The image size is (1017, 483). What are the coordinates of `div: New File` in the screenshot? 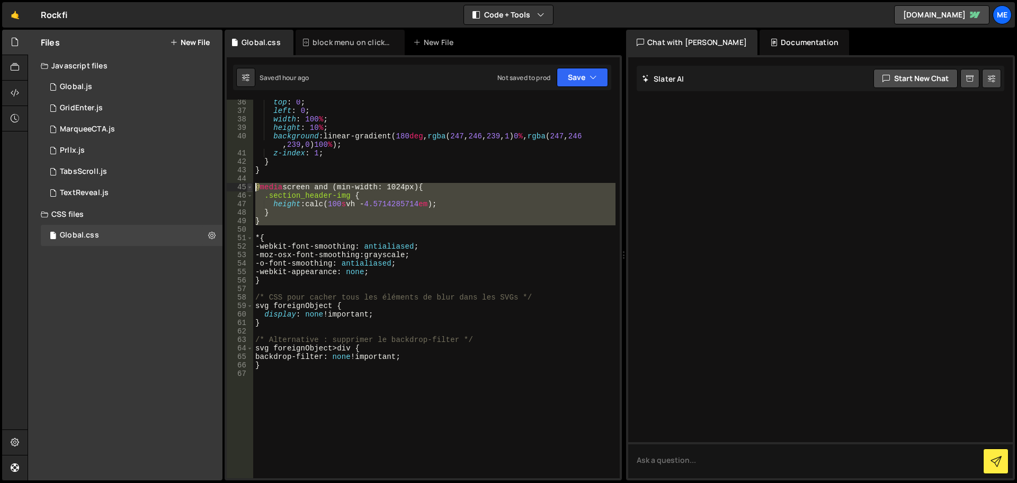 It's located at (436, 42).